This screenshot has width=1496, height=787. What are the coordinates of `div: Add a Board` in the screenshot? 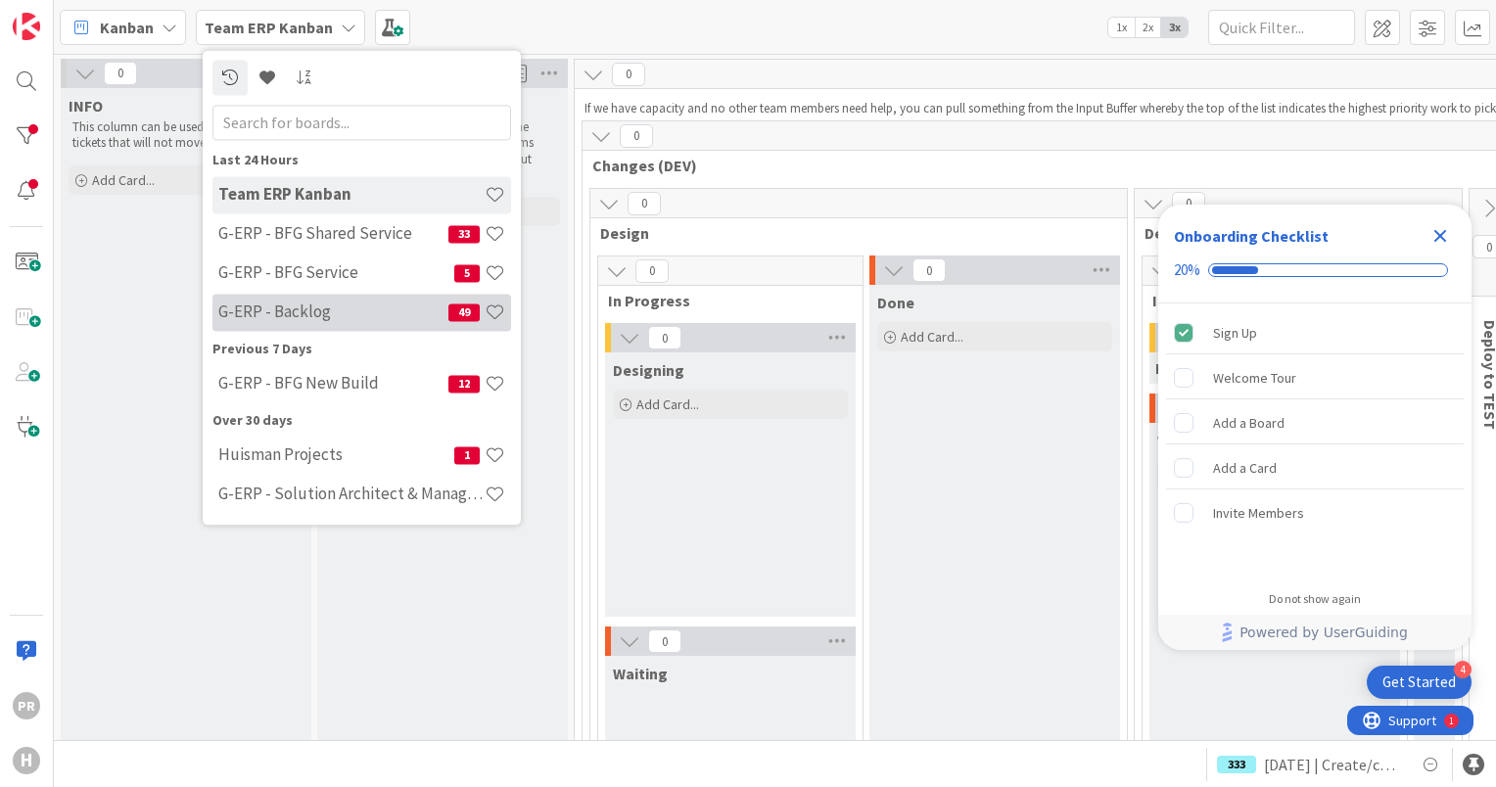 It's located at (1248, 423).